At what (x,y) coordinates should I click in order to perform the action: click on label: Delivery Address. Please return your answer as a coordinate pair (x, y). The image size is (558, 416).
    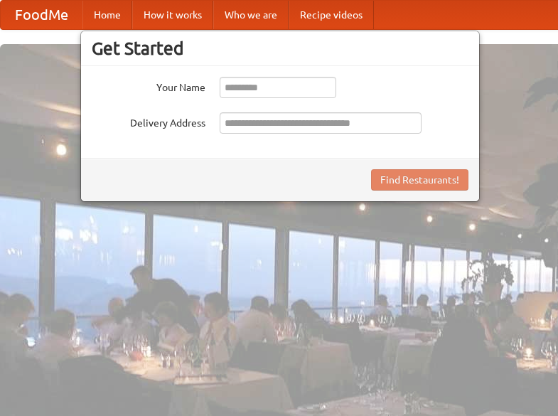
    Looking at the image, I should click on (149, 121).